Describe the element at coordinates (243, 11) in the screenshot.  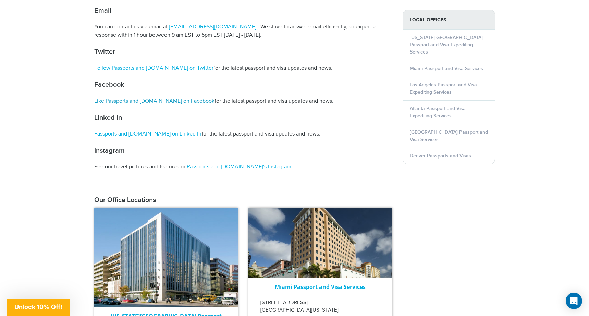
I see `h2: Email` at that location.